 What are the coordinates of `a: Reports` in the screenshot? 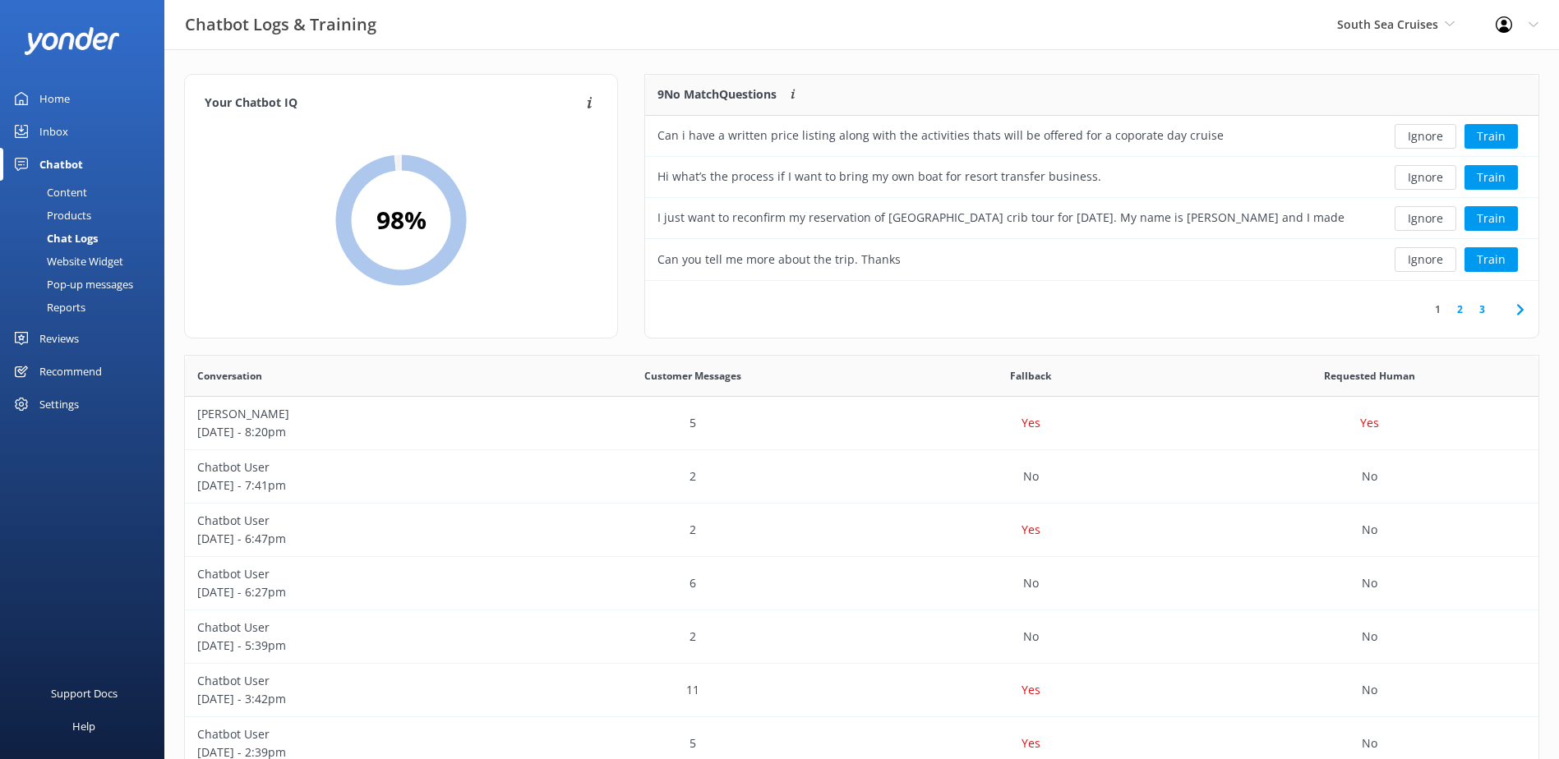 It's located at (87, 307).